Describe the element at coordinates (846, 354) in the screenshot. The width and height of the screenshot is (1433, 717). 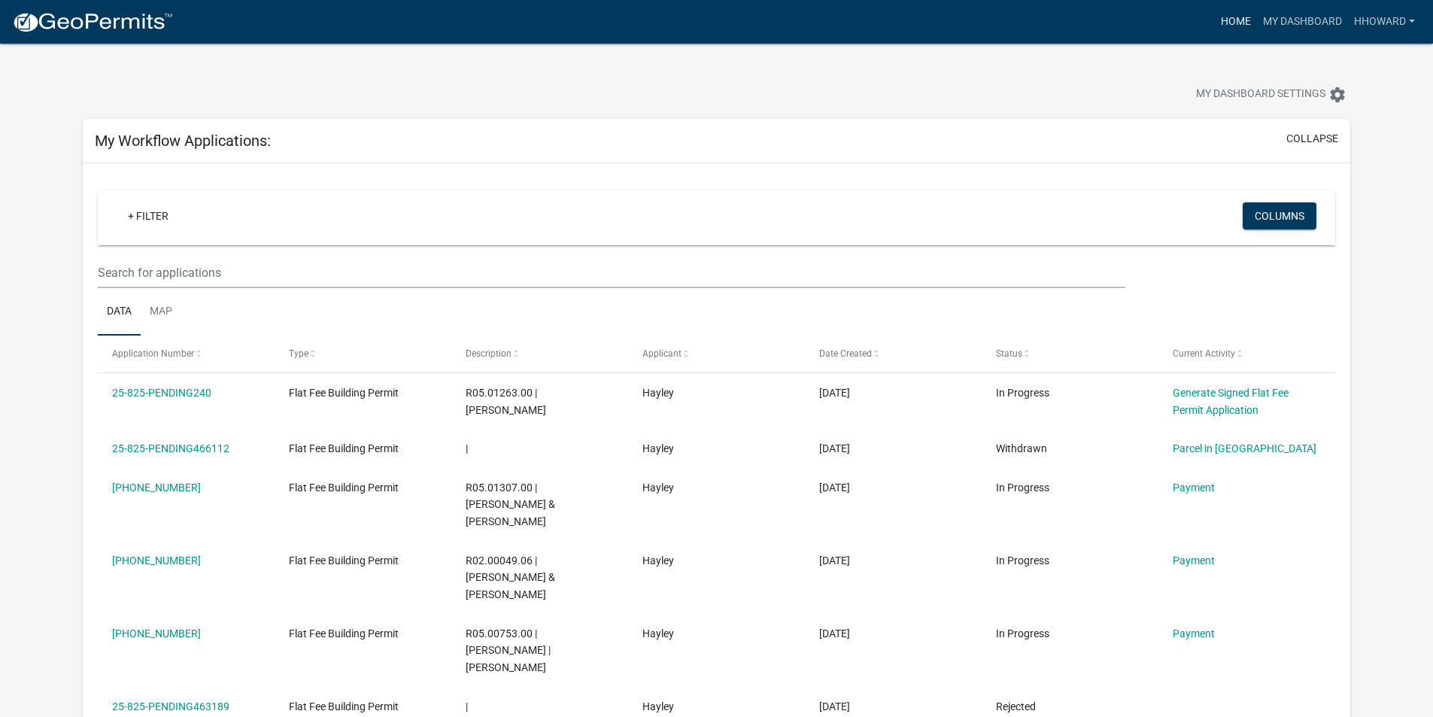
I see `span: Date Created` at that location.